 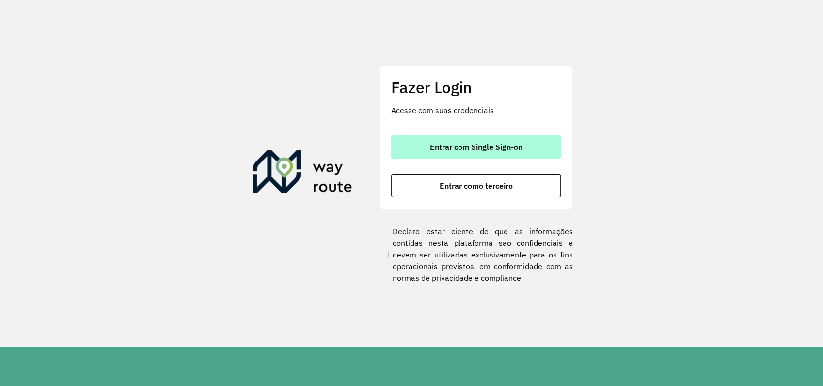 What do you see at coordinates (476, 147) in the screenshot?
I see `span: Entrar com Single Sign-on` at bounding box center [476, 147].